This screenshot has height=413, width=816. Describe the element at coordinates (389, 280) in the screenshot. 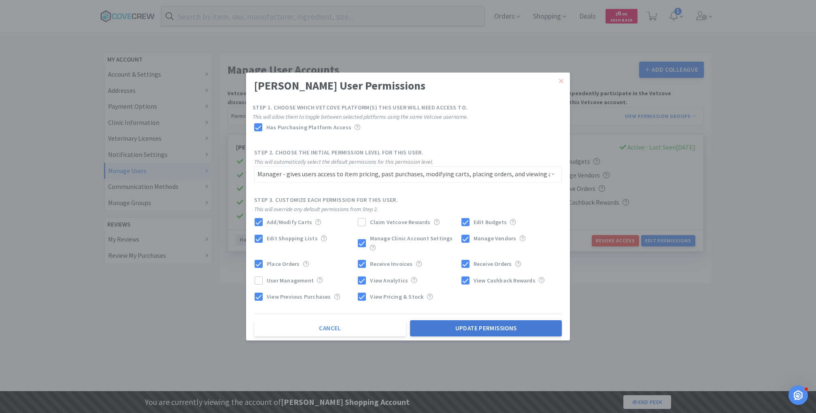

I see `span: View Analytics` at that location.